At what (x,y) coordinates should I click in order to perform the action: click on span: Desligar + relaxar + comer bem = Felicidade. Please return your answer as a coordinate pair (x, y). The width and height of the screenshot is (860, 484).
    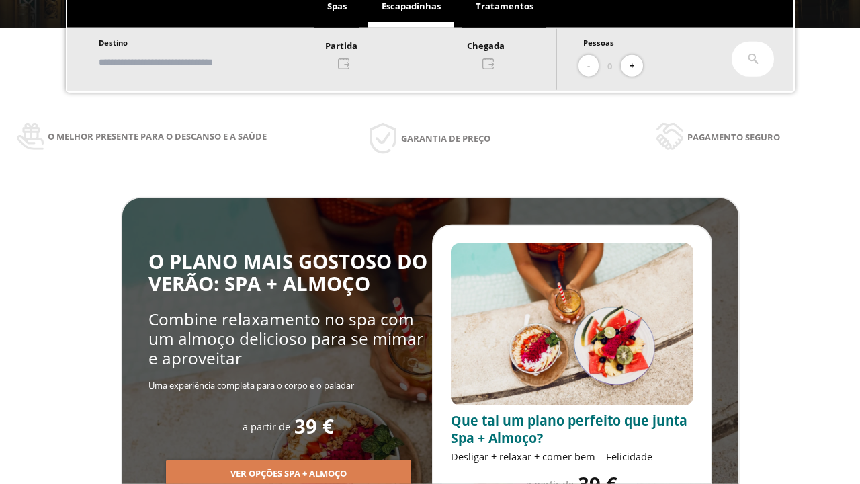
    Looking at the image, I should click on (551, 456).